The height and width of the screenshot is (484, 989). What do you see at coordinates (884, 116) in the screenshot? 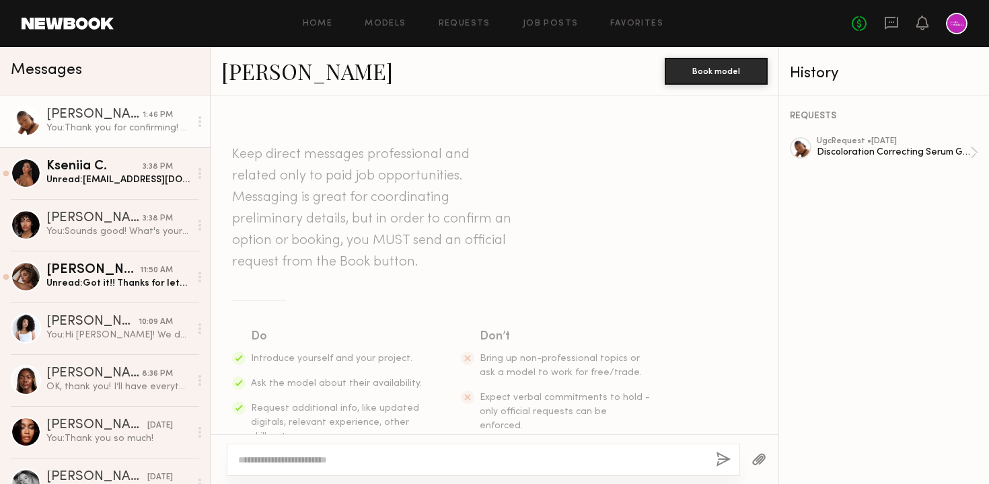
I see `div: REQUESTS` at bounding box center [884, 116].